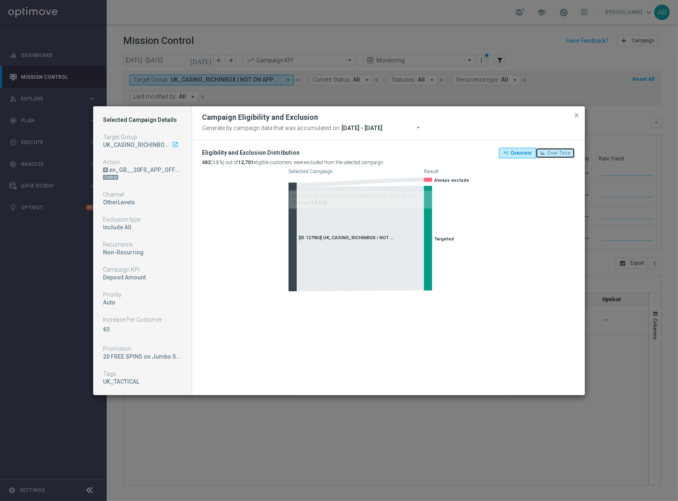  What do you see at coordinates (206, 163) in the screenshot?
I see `b: 482` at bounding box center [206, 163].